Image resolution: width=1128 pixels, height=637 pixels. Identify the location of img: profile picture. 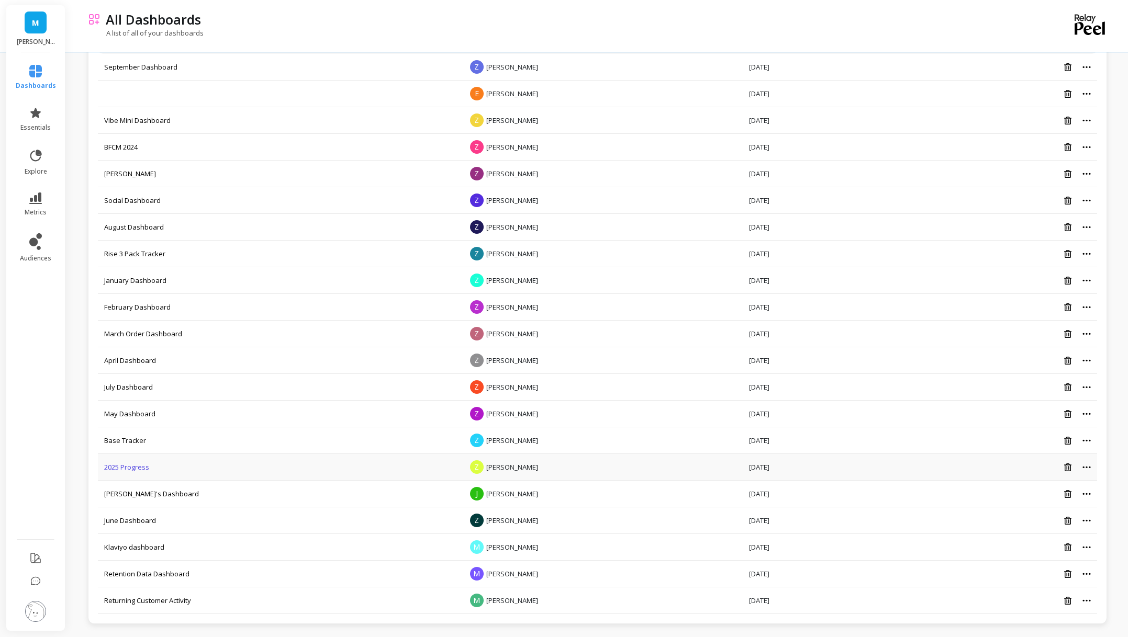
(36, 612).